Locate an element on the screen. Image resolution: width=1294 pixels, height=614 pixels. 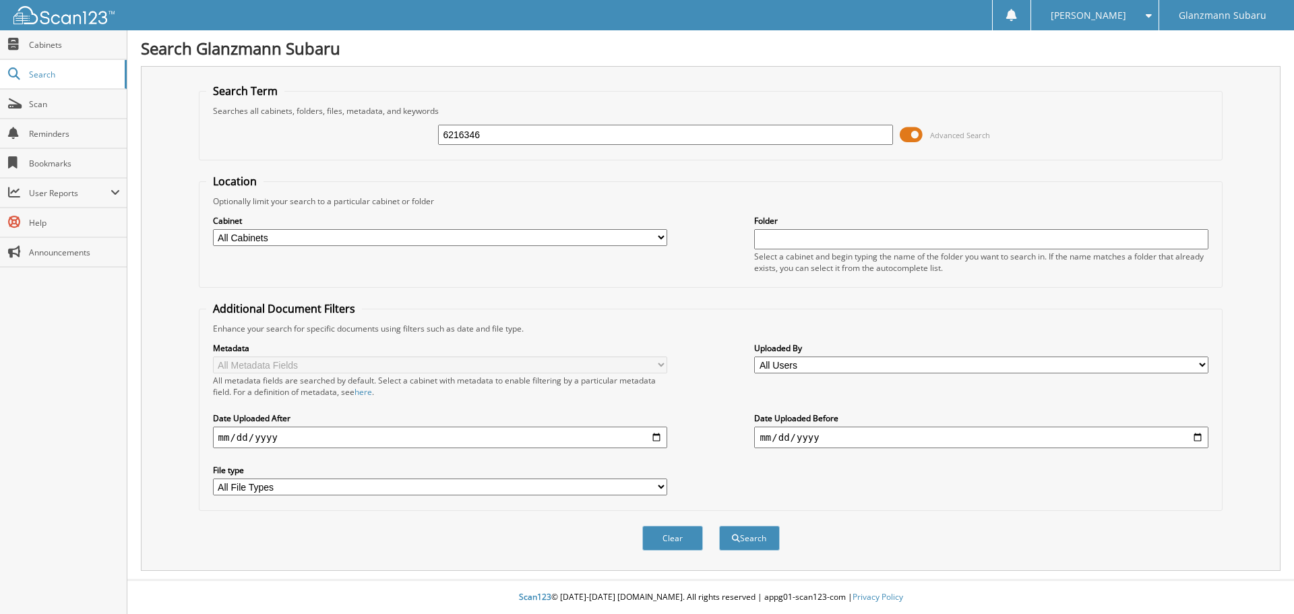
span: Search is located at coordinates (73, 74).